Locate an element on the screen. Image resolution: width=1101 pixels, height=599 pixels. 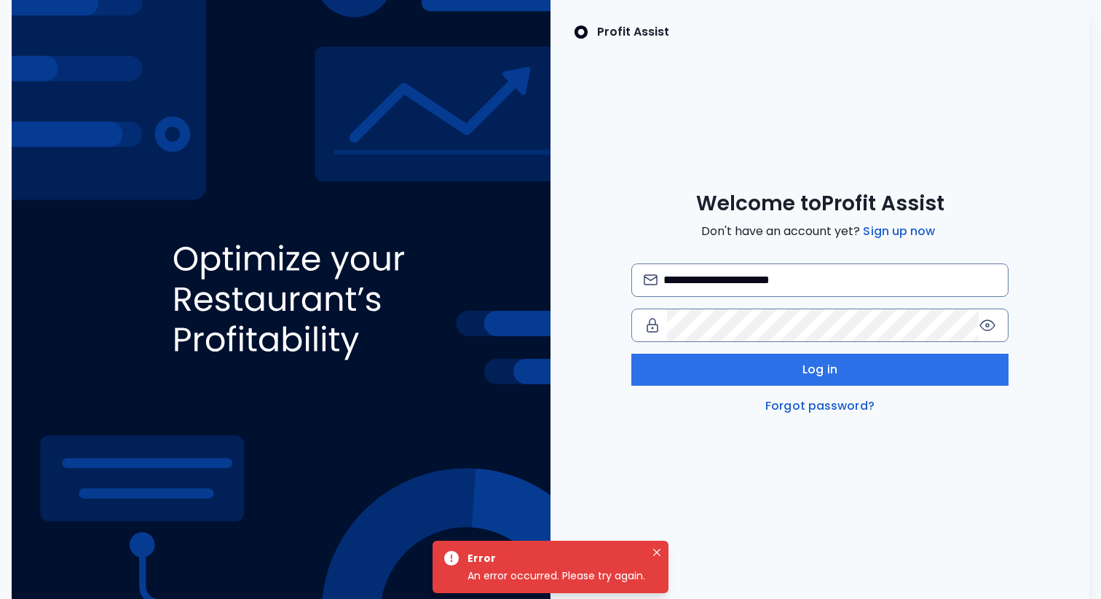
div: An error occurred. Please try again. is located at coordinates (556, 576).